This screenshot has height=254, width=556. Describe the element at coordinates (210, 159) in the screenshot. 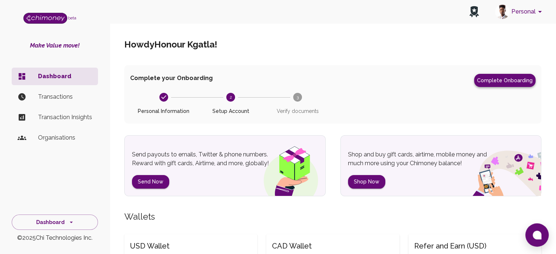

I see `p: Send payouts to emails, Twitter & phone numbers. Reward with gift cards, Airtime, and more, globa...` at that location.